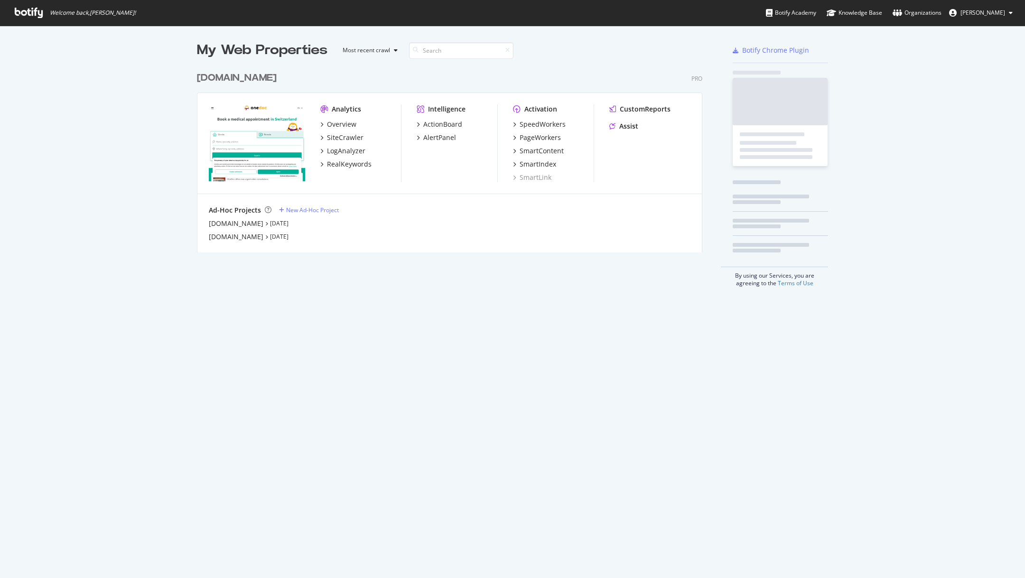 The width and height of the screenshot is (1025, 578). I want to click on a: Assist, so click(624, 126).